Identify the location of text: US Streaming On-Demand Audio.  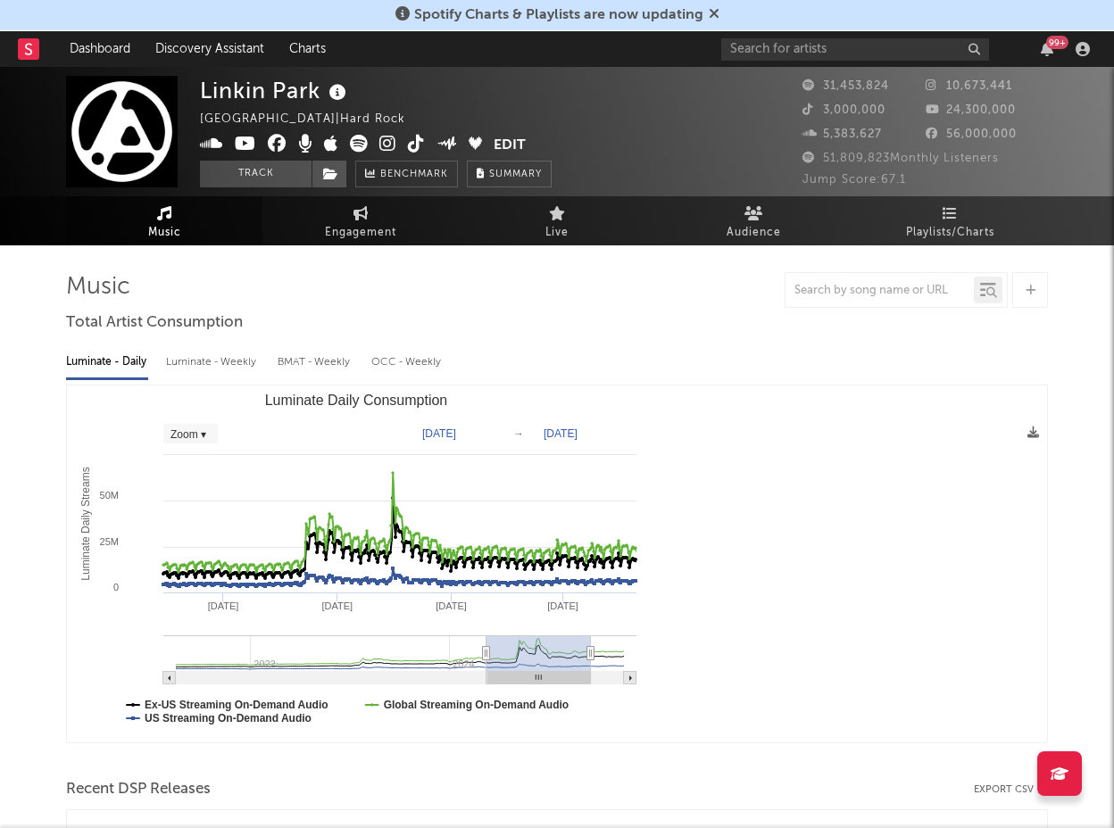
(228, 718).